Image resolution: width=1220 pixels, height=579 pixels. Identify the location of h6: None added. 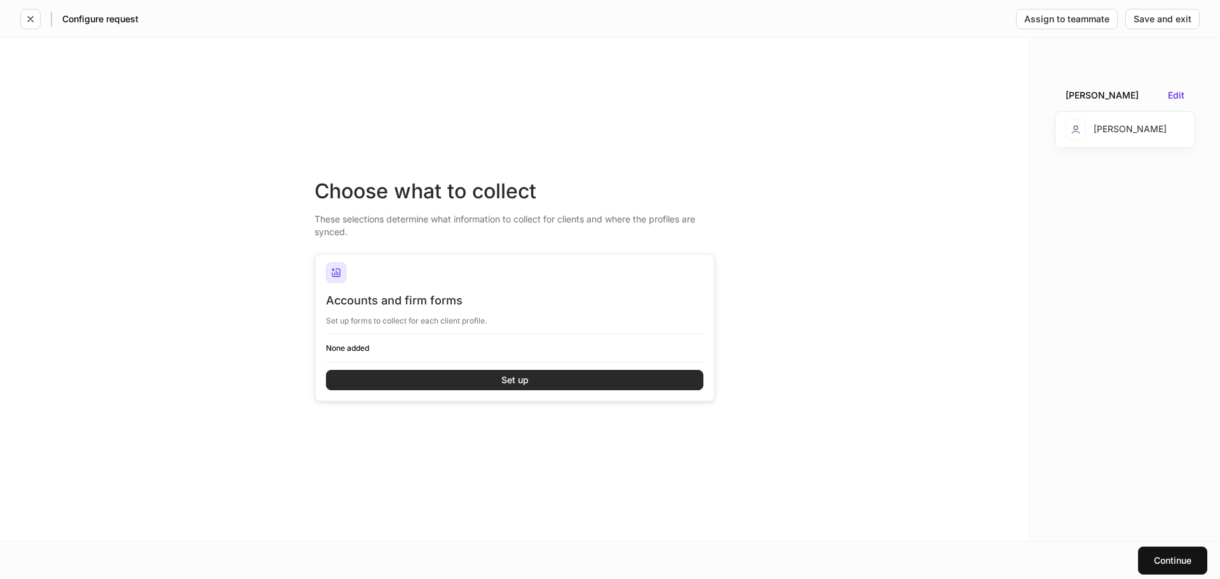
(515, 348).